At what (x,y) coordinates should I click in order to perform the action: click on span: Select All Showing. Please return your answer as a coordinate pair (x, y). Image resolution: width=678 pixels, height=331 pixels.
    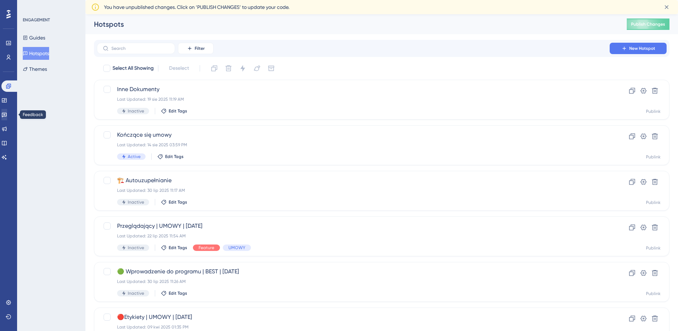
    Looking at the image, I should click on (133, 68).